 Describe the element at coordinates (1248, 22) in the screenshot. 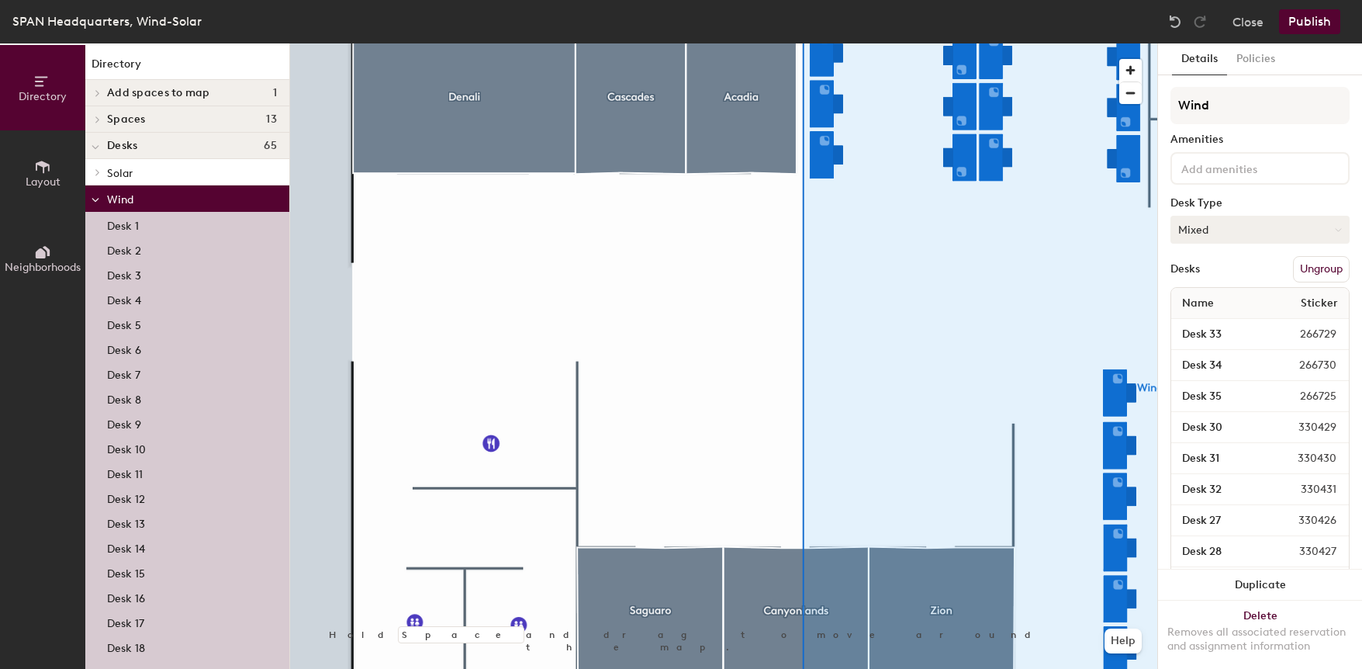

I see `button: Close` at that location.